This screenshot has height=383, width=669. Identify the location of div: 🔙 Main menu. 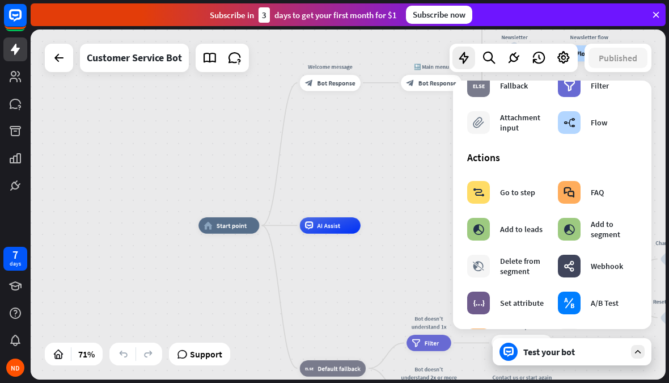
(431, 66).